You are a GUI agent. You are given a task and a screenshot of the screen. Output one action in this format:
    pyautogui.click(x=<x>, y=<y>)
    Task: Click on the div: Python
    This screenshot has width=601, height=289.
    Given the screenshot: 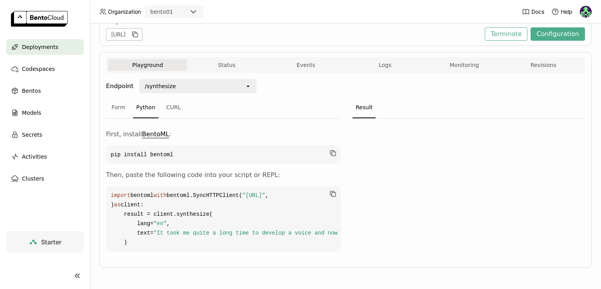 What is the action you would take?
    pyautogui.click(x=146, y=108)
    